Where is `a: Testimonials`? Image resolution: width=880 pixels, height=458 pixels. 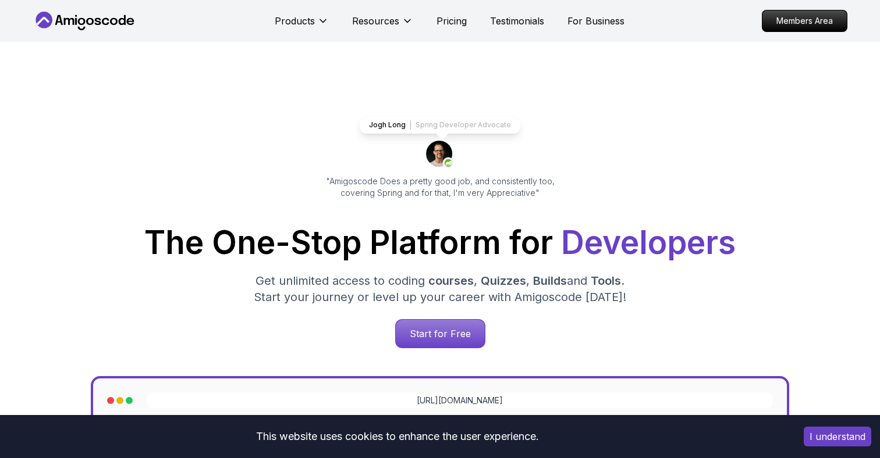 a: Testimonials is located at coordinates (517, 21).